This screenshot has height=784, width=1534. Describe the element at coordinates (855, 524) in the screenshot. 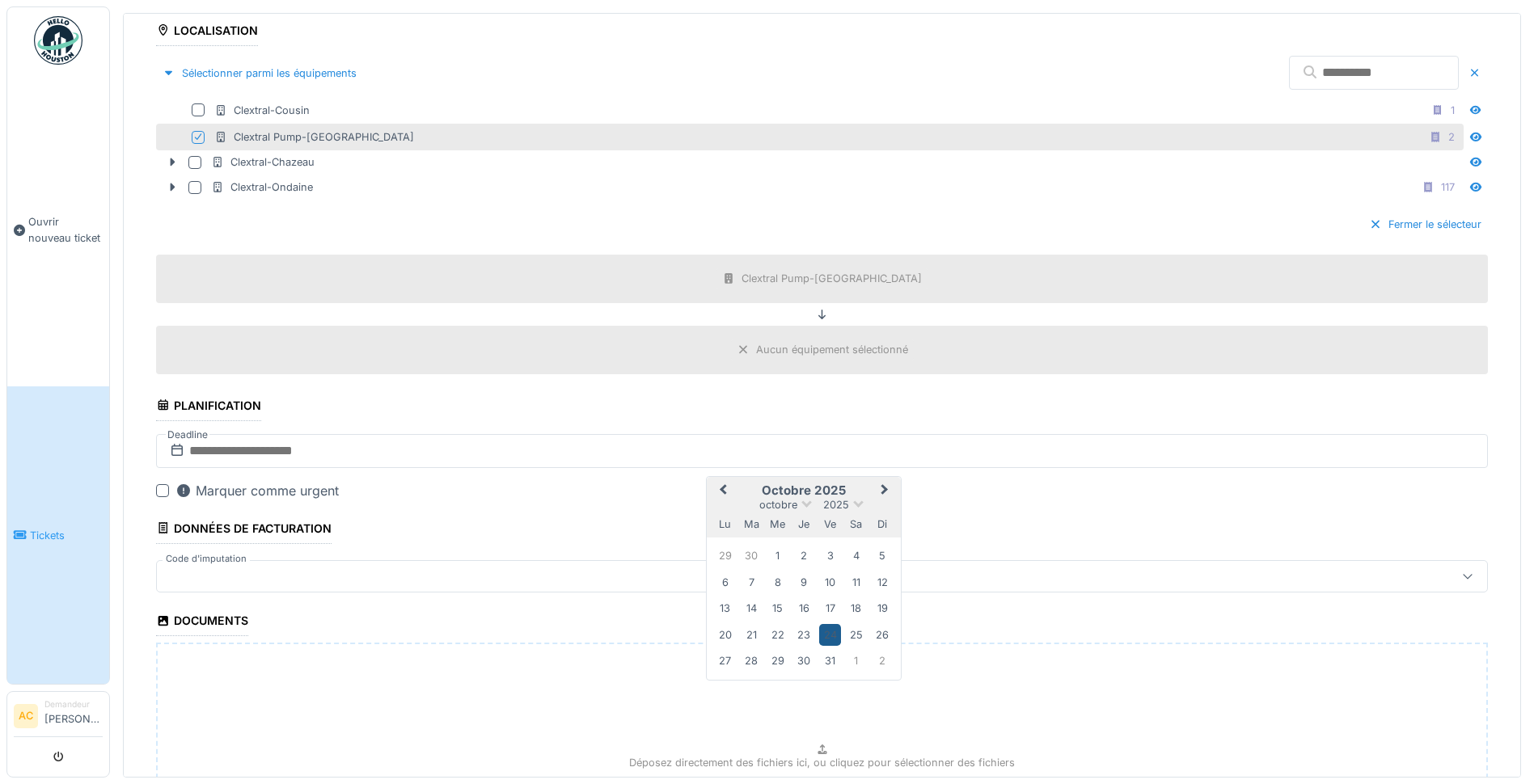

I see `div: samedi` at that location.